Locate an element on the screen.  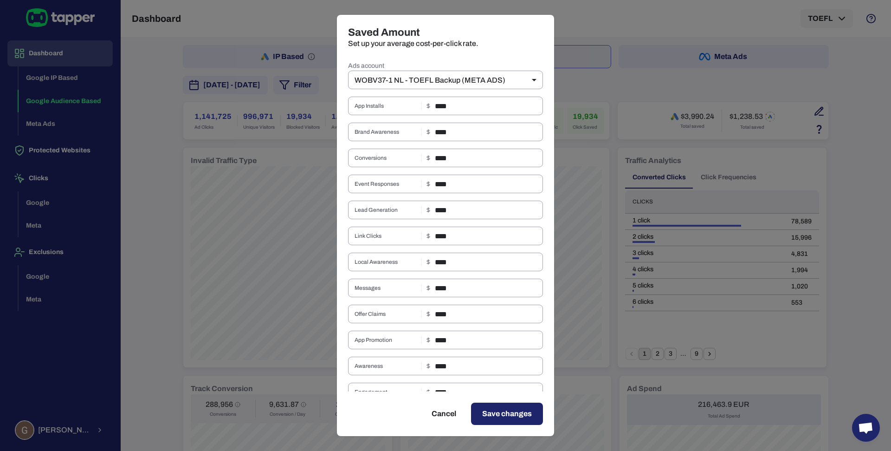
button: Save changes is located at coordinates (507, 413).